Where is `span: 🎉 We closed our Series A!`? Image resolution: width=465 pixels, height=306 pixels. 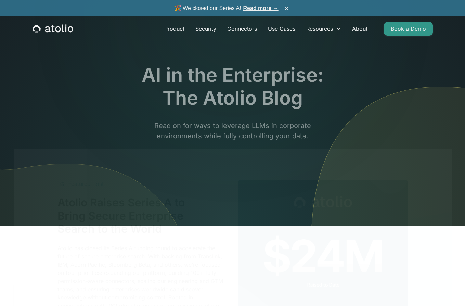 span: 🎉 We closed our Series A! is located at coordinates (227, 8).